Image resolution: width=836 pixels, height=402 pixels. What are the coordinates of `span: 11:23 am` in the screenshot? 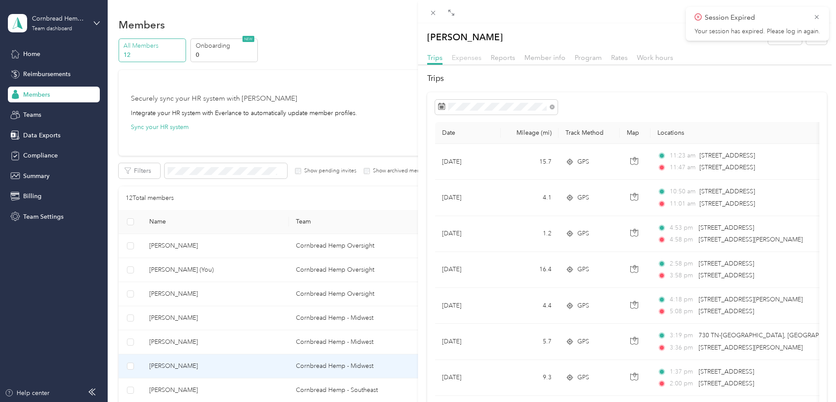 It's located at (682, 156).